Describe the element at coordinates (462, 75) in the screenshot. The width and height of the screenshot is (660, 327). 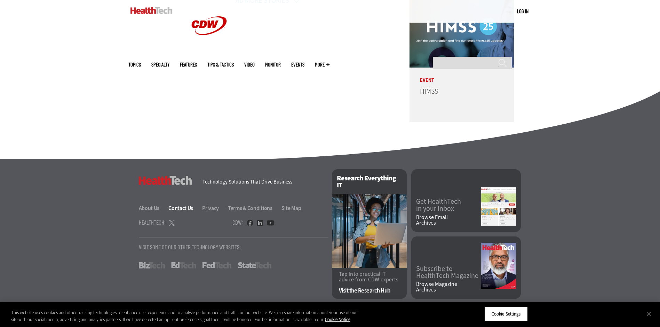
I see `p: Event` at that location.